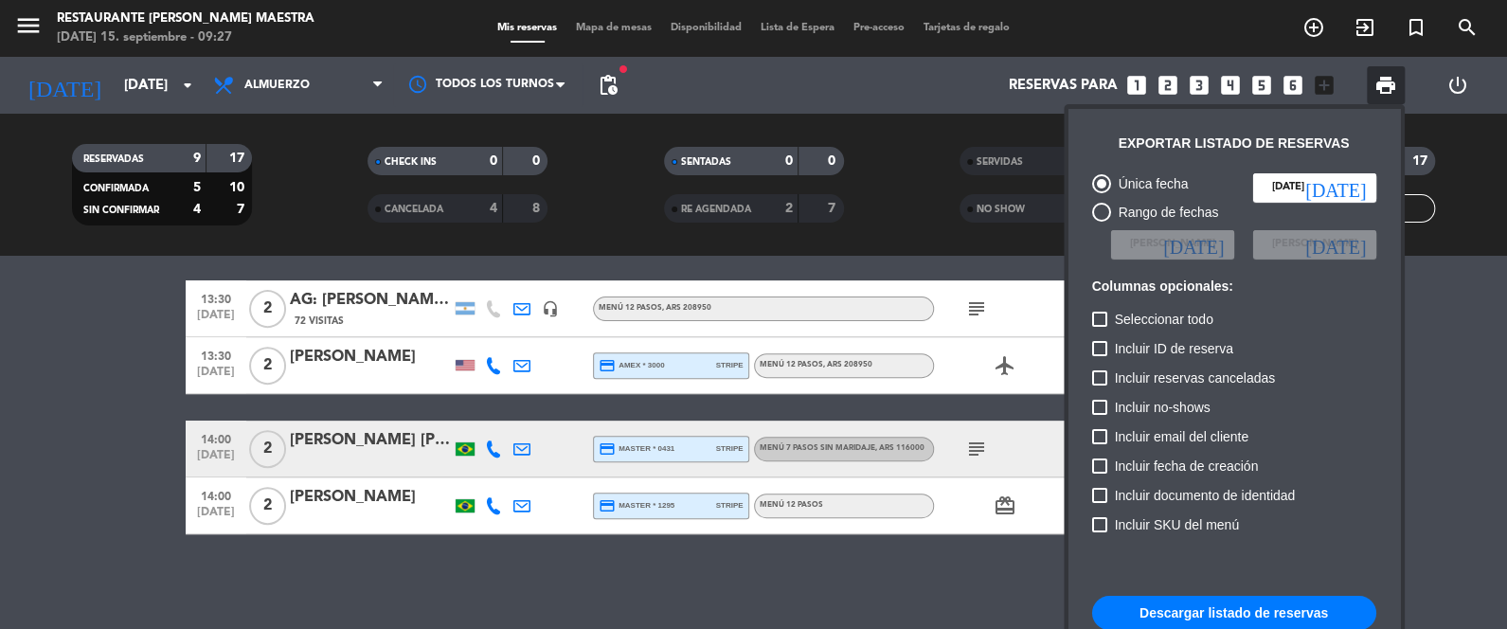 The width and height of the screenshot is (1507, 629). What do you see at coordinates (1165, 212) in the screenshot?
I see `div: Rango de fechas` at bounding box center [1165, 212].